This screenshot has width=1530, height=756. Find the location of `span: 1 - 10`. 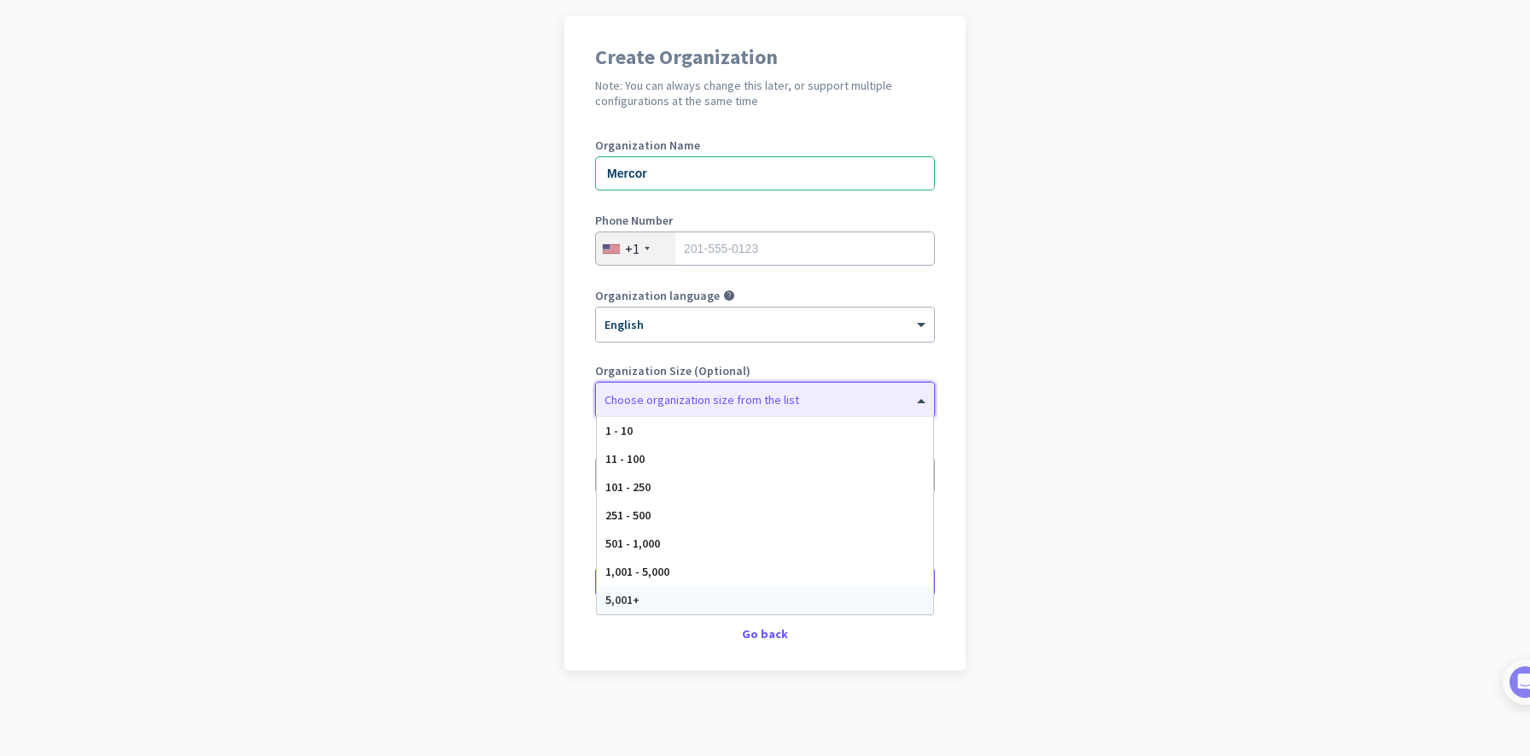

span: 1 - 10 is located at coordinates (619, 430).